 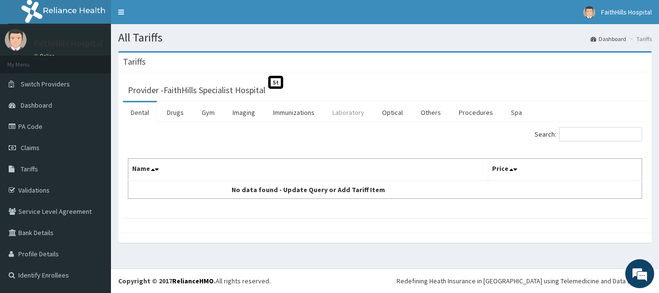 What do you see at coordinates (36, 105) in the screenshot?
I see `span: Dashboard` at bounding box center [36, 105].